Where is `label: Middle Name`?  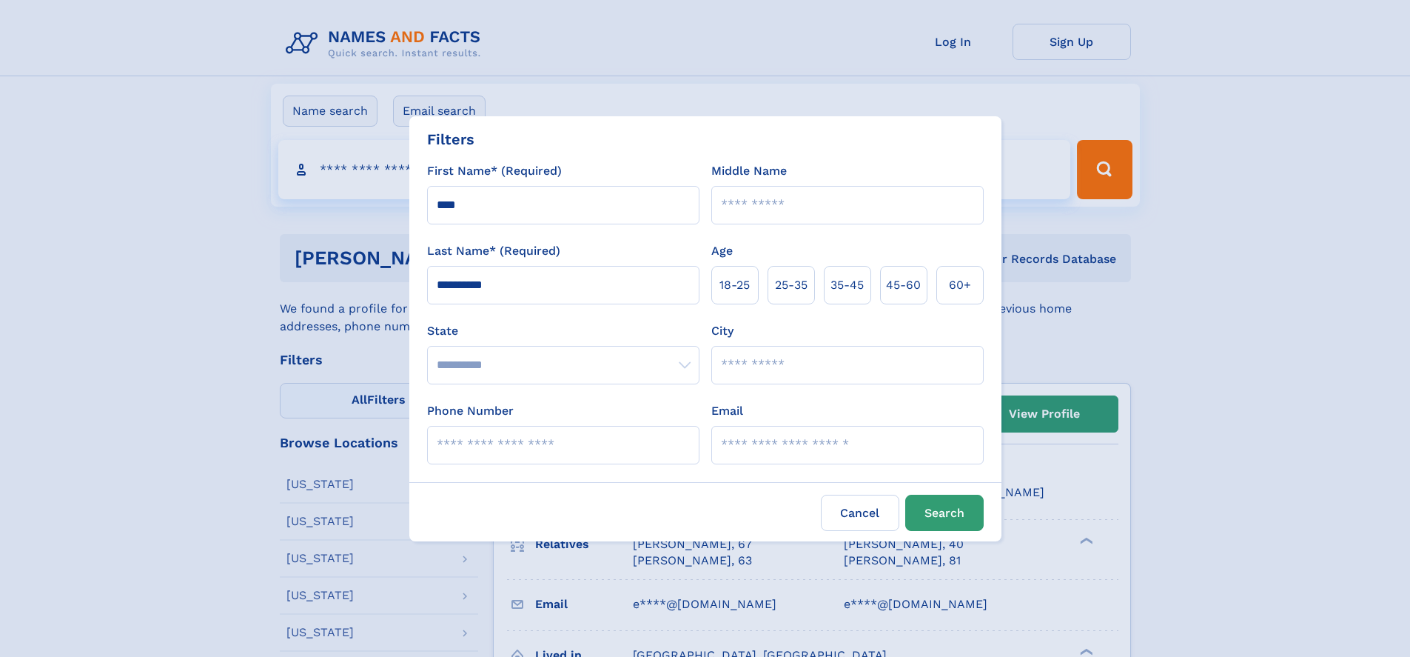
label: Middle Name is located at coordinates (749, 171).